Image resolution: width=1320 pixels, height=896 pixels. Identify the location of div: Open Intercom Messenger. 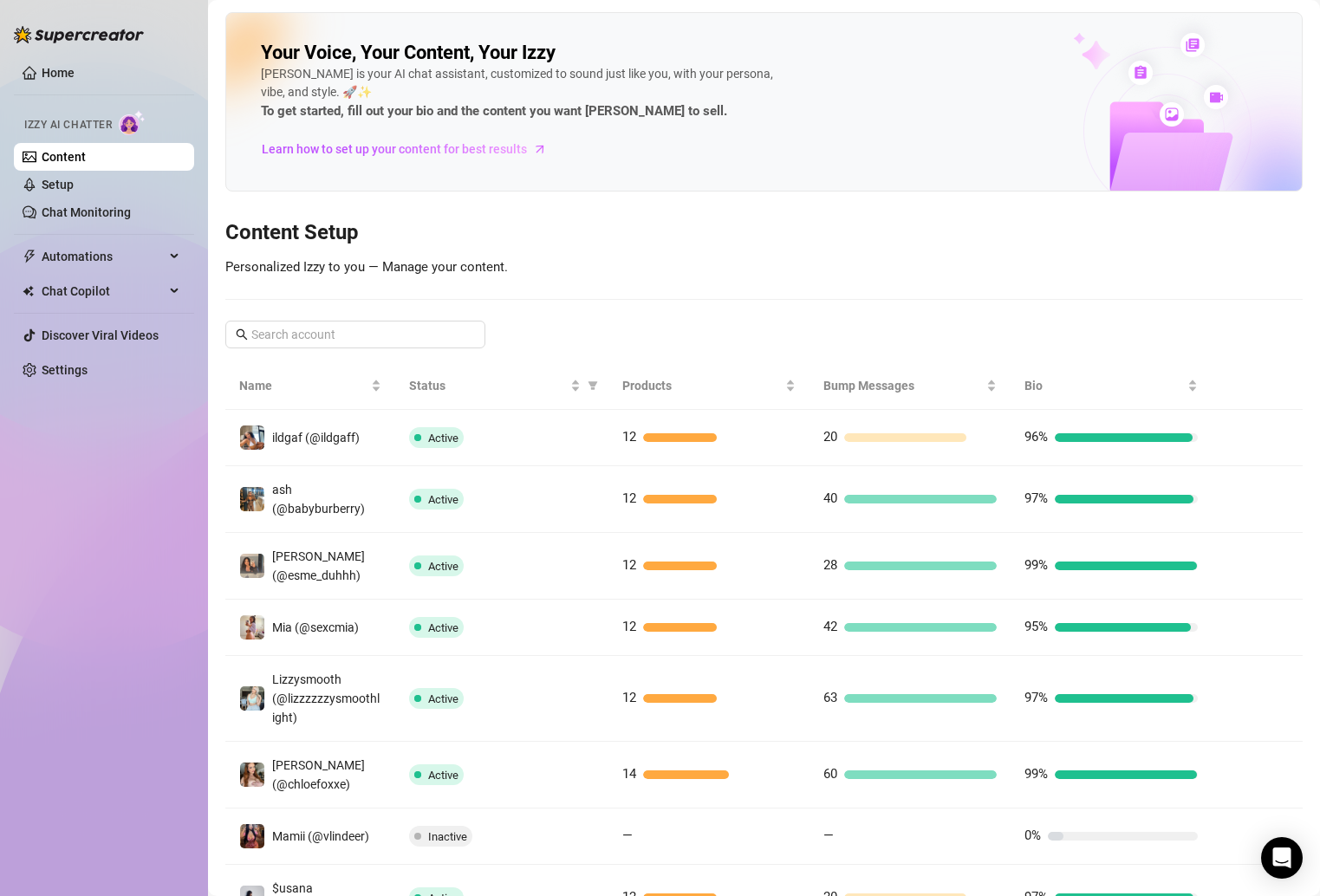
(1282, 858).